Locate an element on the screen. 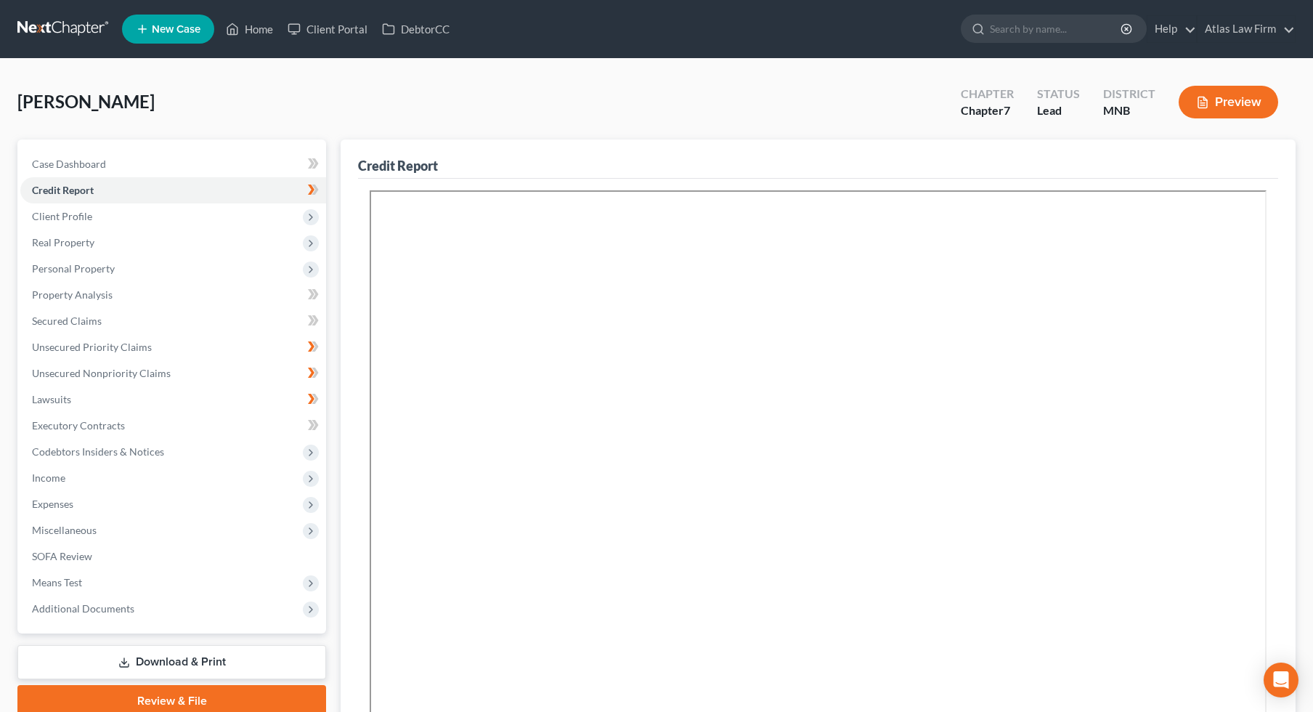  span: Unsecured Nonpriority Claims is located at coordinates (101, 373).